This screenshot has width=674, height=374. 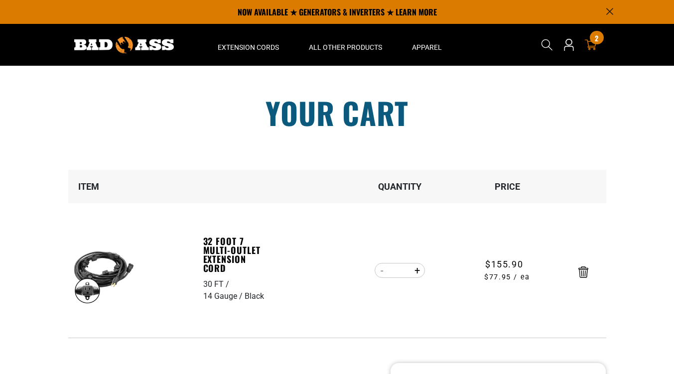 What do you see at coordinates (248, 45) in the screenshot?
I see `summary: Extension Cords` at bounding box center [248, 45].